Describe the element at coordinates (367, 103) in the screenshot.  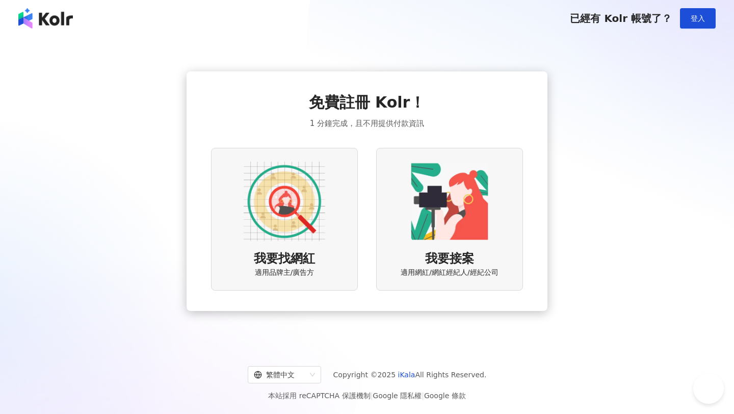
I see `span: 免費註冊 Kolr！` at that location.